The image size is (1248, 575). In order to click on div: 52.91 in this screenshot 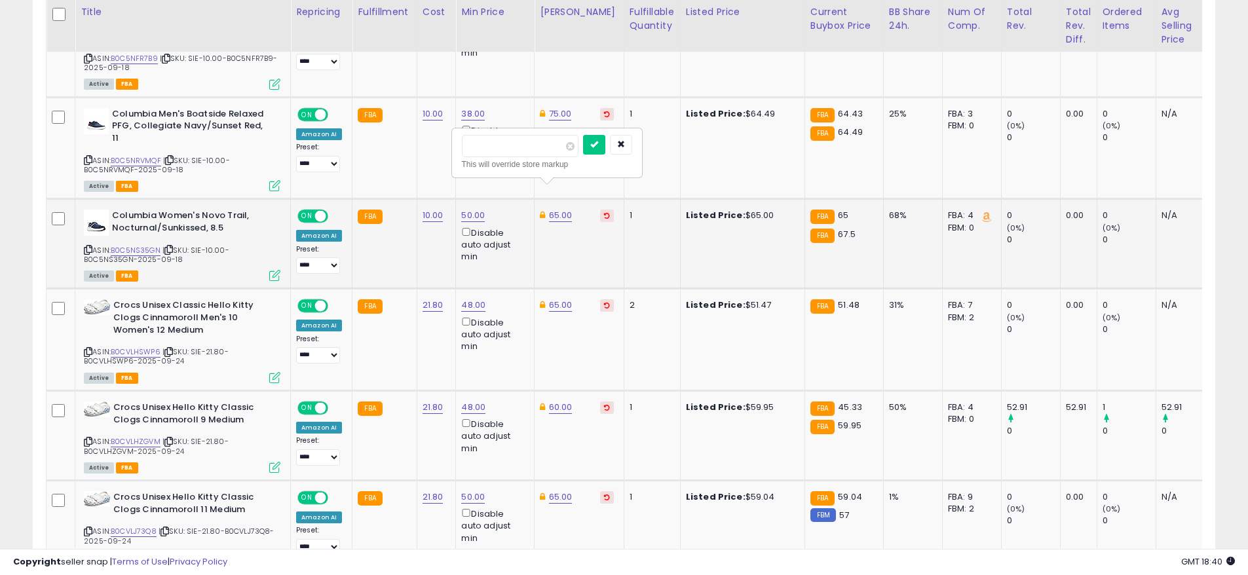, I will do `click(1076, 407)`.